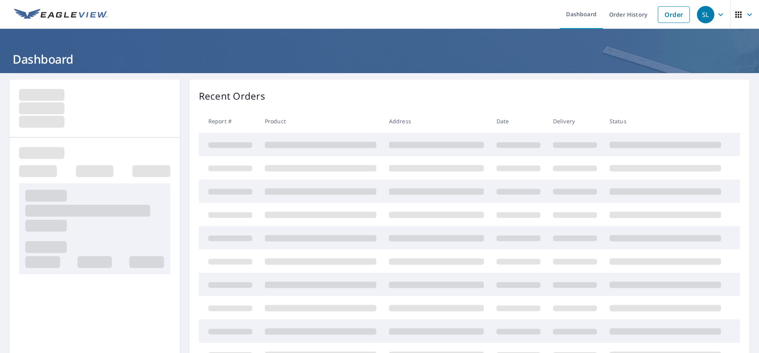 The height and width of the screenshot is (353, 759). Describe the element at coordinates (379, 59) in the screenshot. I see `h1: Dashboard` at that location.